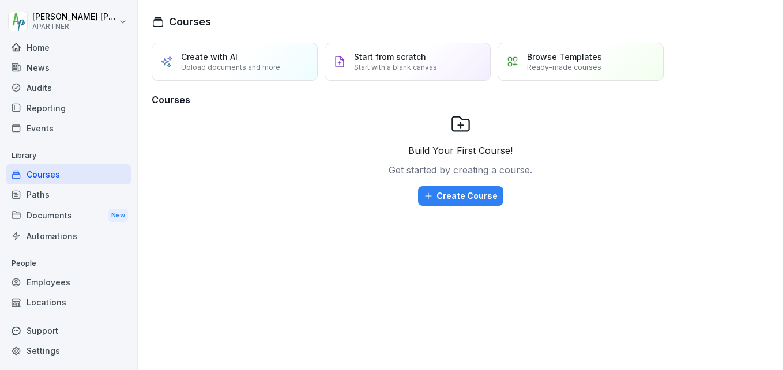 This screenshot has width=783, height=370. What do you see at coordinates (69, 88) in the screenshot?
I see `a: Audits` at bounding box center [69, 88].